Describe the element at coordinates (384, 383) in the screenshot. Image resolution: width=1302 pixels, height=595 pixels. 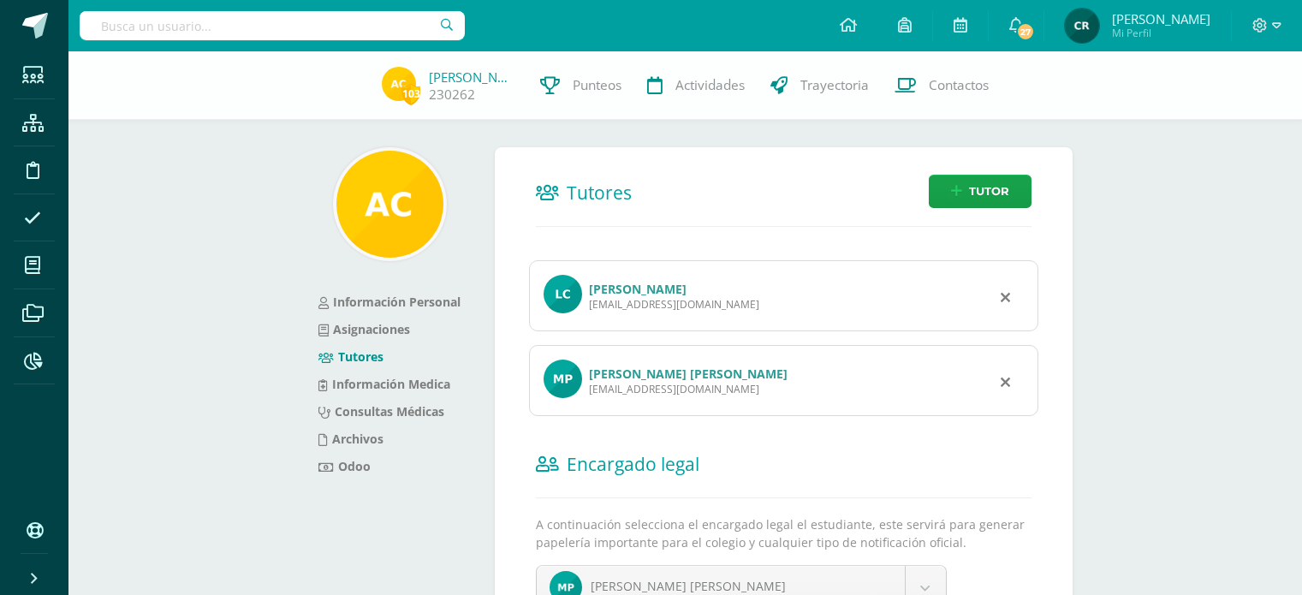
I see `a: Información Medica` at that location.